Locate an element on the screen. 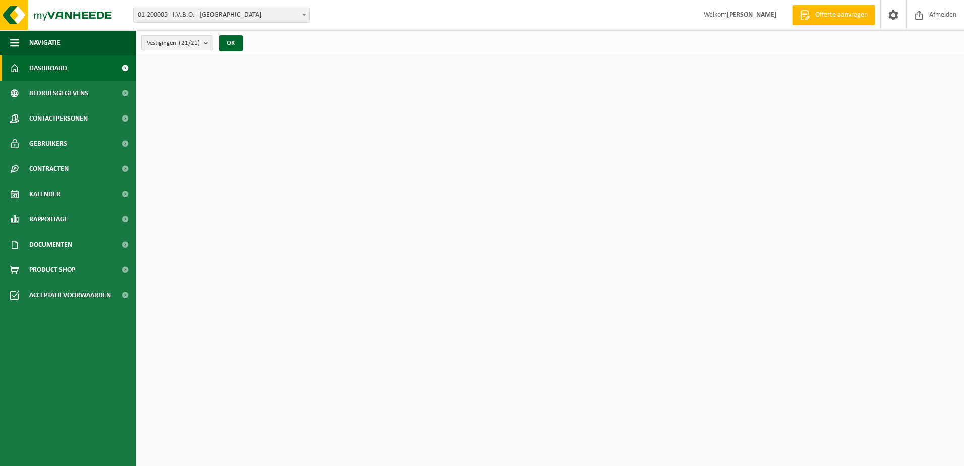  span: Vestigingen is located at coordinates (173, 43).